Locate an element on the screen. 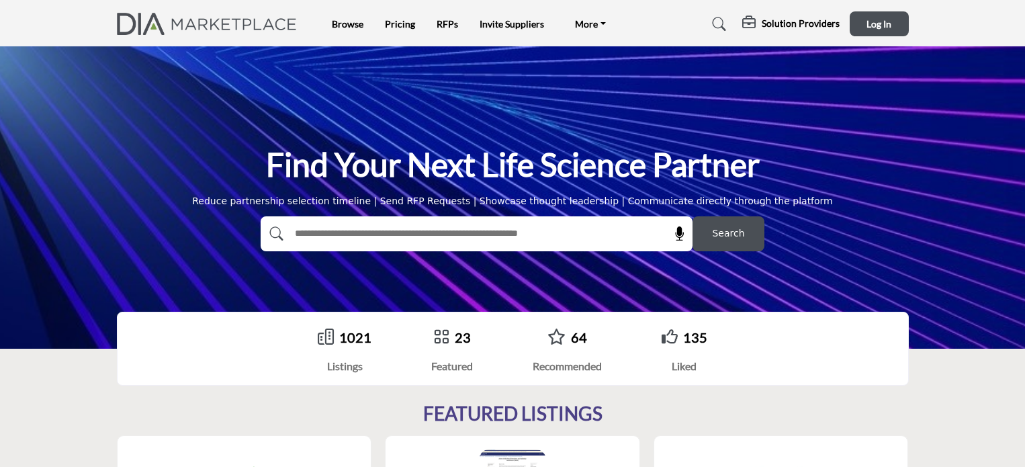 The width and height of the screenshot is (1025, 467). a: 135 is located at coordinates (695, 337).